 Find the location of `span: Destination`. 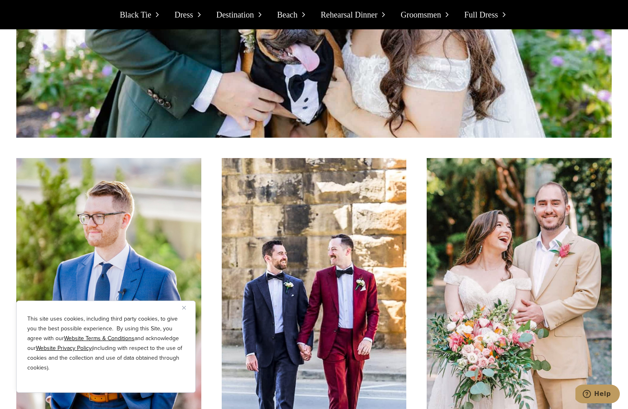

span: Destination is located at coordinates (235, 15).